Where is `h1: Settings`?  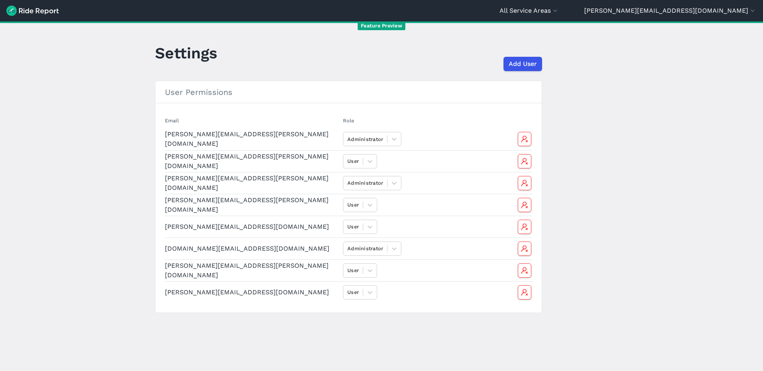 h1: Settings is located at coordinates (186, 53).